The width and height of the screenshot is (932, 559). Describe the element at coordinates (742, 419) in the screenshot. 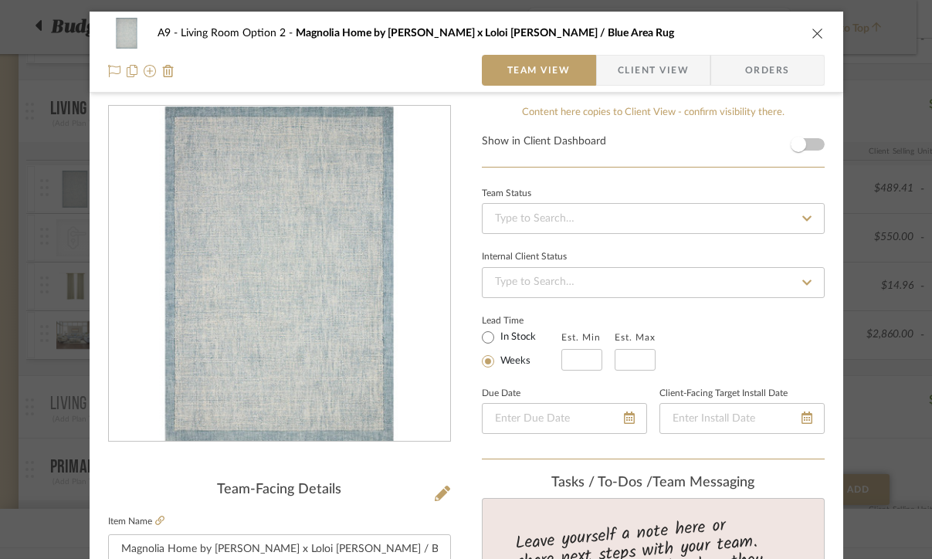

I see `input: Enter Install Date` at that location.